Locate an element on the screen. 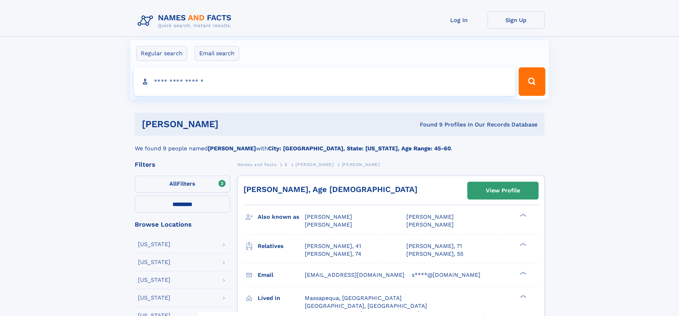 The image size is (679, 316). h3: Relatives is located at coordinates (281, 246).